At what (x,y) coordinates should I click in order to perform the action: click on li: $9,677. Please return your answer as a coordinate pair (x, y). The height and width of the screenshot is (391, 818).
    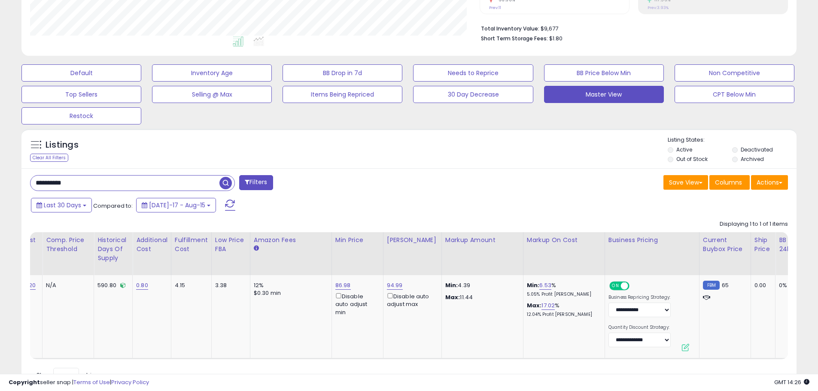
    Looking at the image, I should click on (631, 28).